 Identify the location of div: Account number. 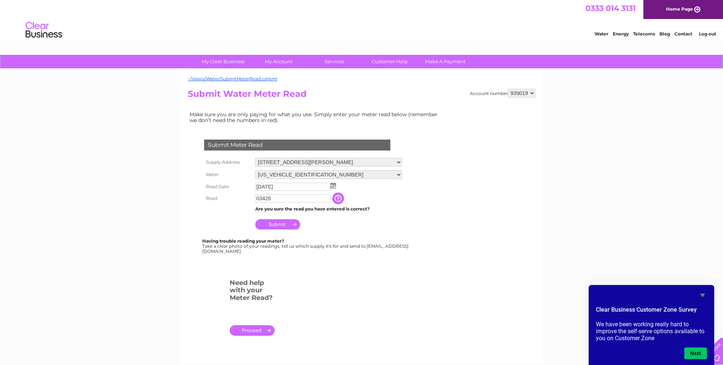
(502, 93).